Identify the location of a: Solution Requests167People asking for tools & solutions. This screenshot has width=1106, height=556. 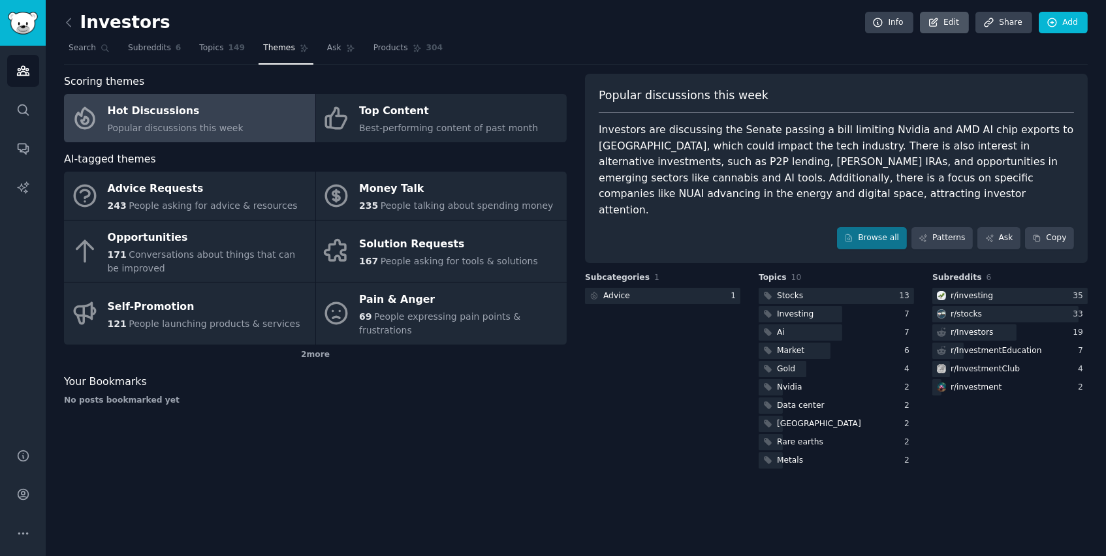
(441, 251).